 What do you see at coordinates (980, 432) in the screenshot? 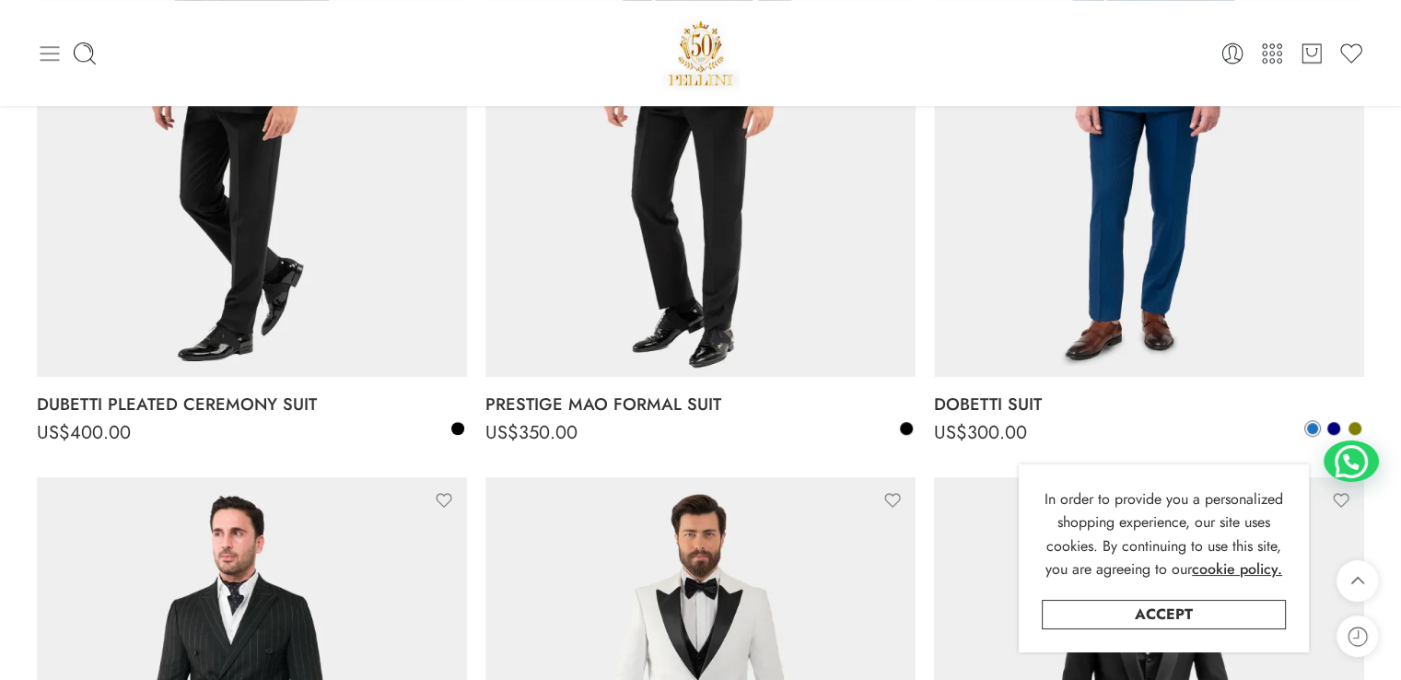
I see `bdi: 300.00` at bounding box center [980, 432].